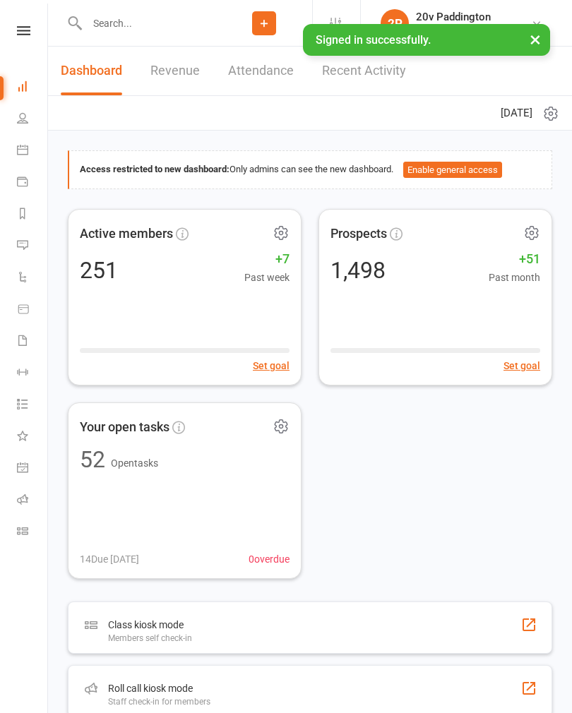  I want to click on a: Revenue, so click(175, 71).